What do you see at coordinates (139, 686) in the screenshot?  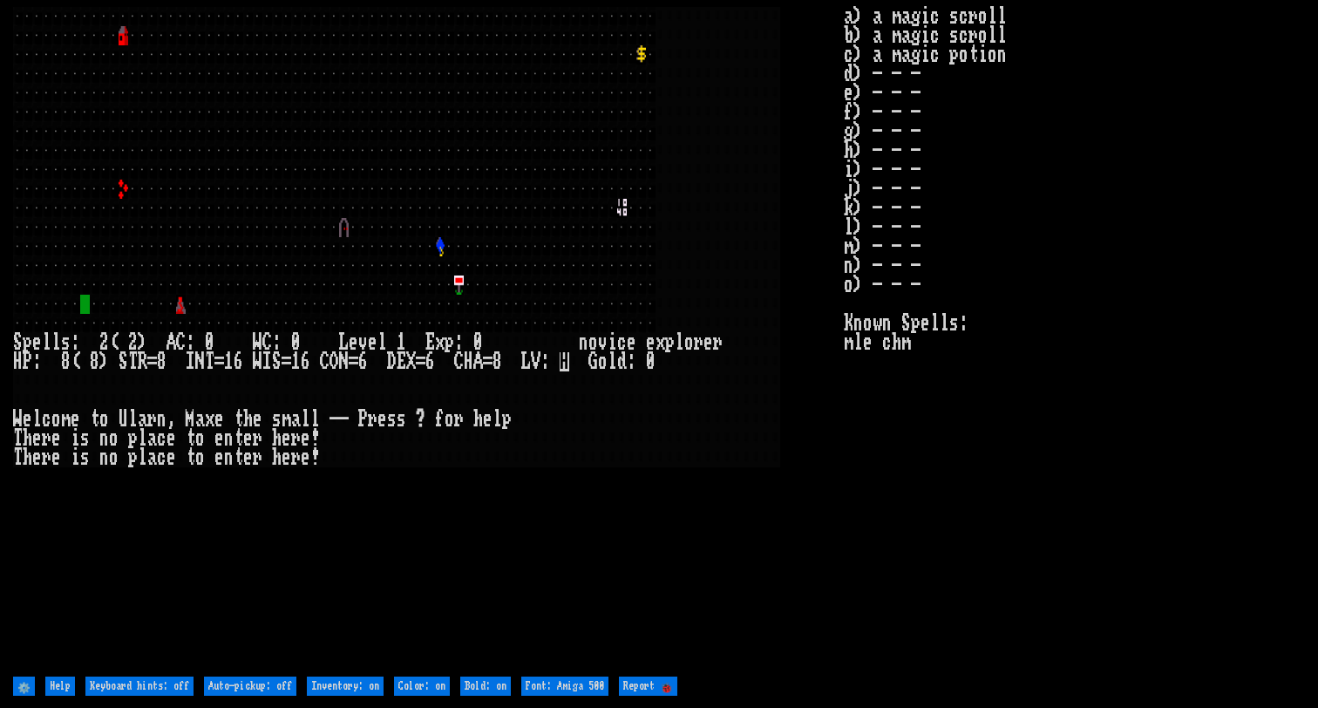 I see `input: Keyboard hints: off` at bounding box center [139, 686].